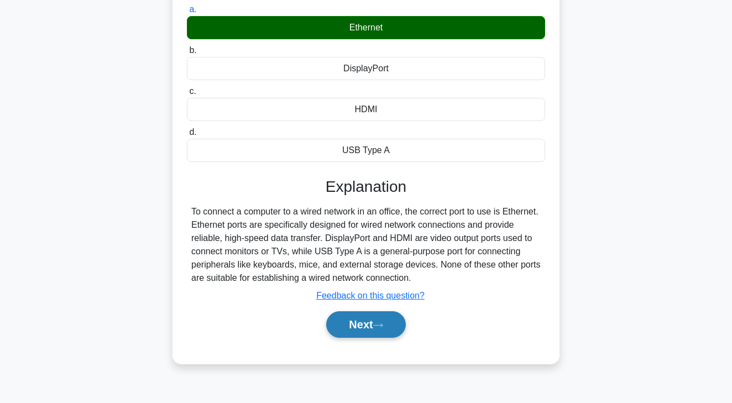 Image resolution: width=732 pixels, height=403 pixels. What do you see at coordinates (192, 50) in the screenshot?
I see `span: b.` at bounding box center [192, 50].